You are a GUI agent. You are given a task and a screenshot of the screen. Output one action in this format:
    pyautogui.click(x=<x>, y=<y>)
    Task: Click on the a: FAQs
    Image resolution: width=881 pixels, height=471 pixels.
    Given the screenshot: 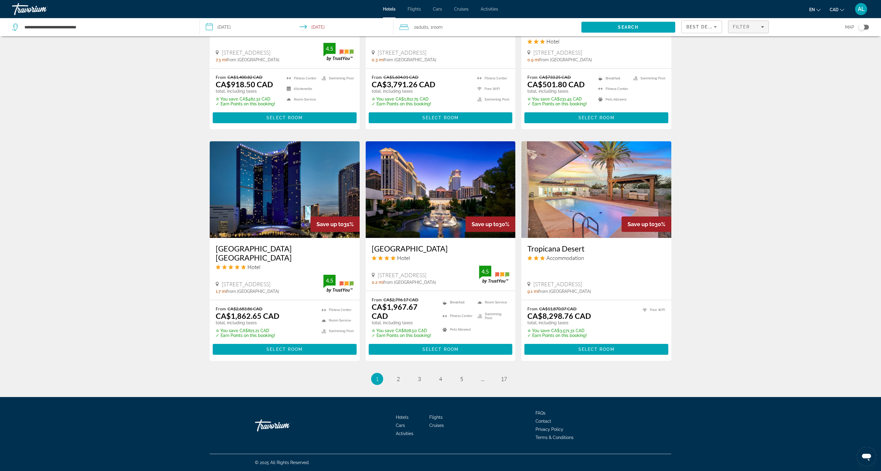 What is the action you would take?
    pyautogui.click(x=540, y=413)
    